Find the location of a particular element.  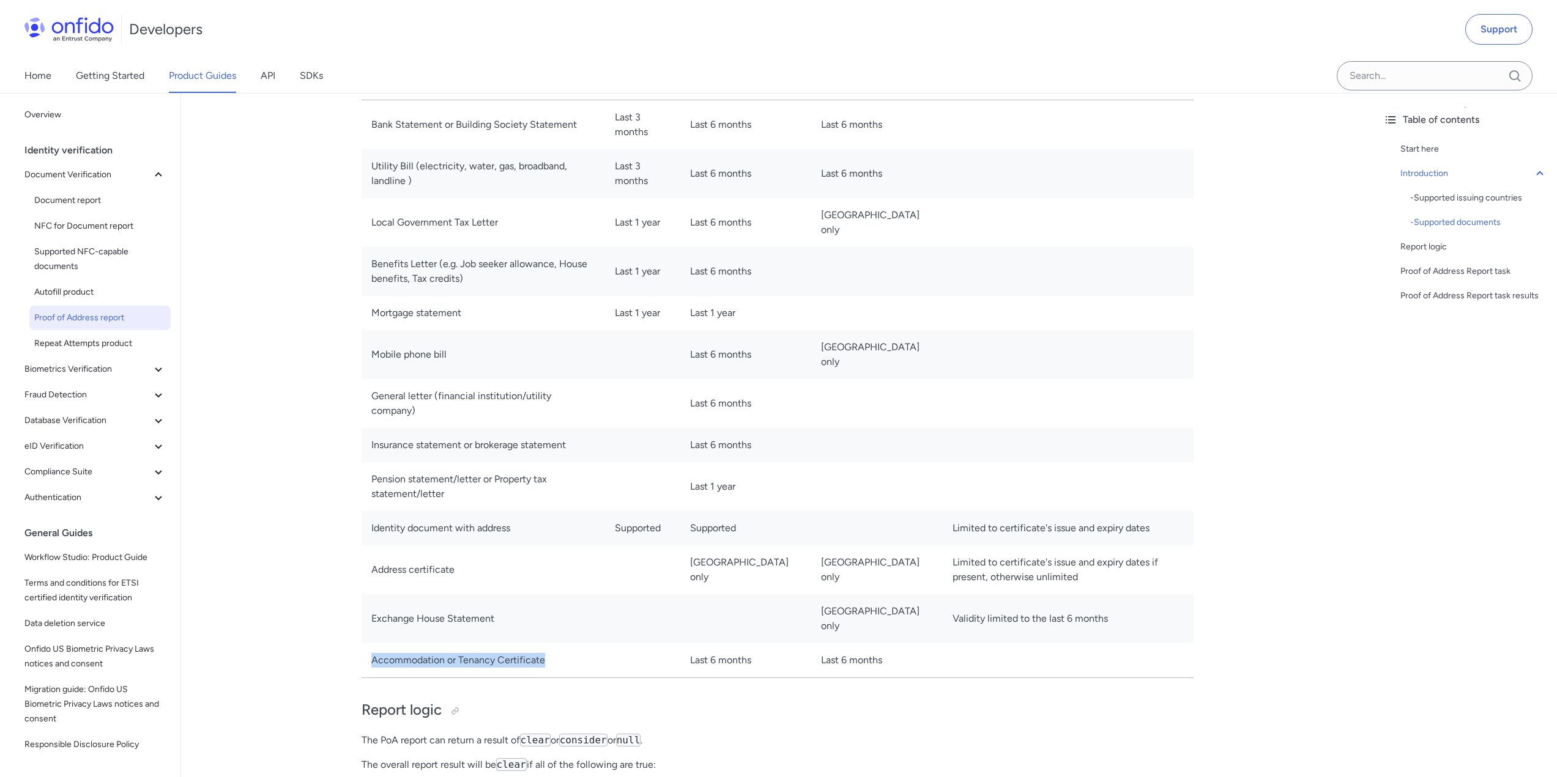

img: Onfido Logo is located at coordinates (69, 29).